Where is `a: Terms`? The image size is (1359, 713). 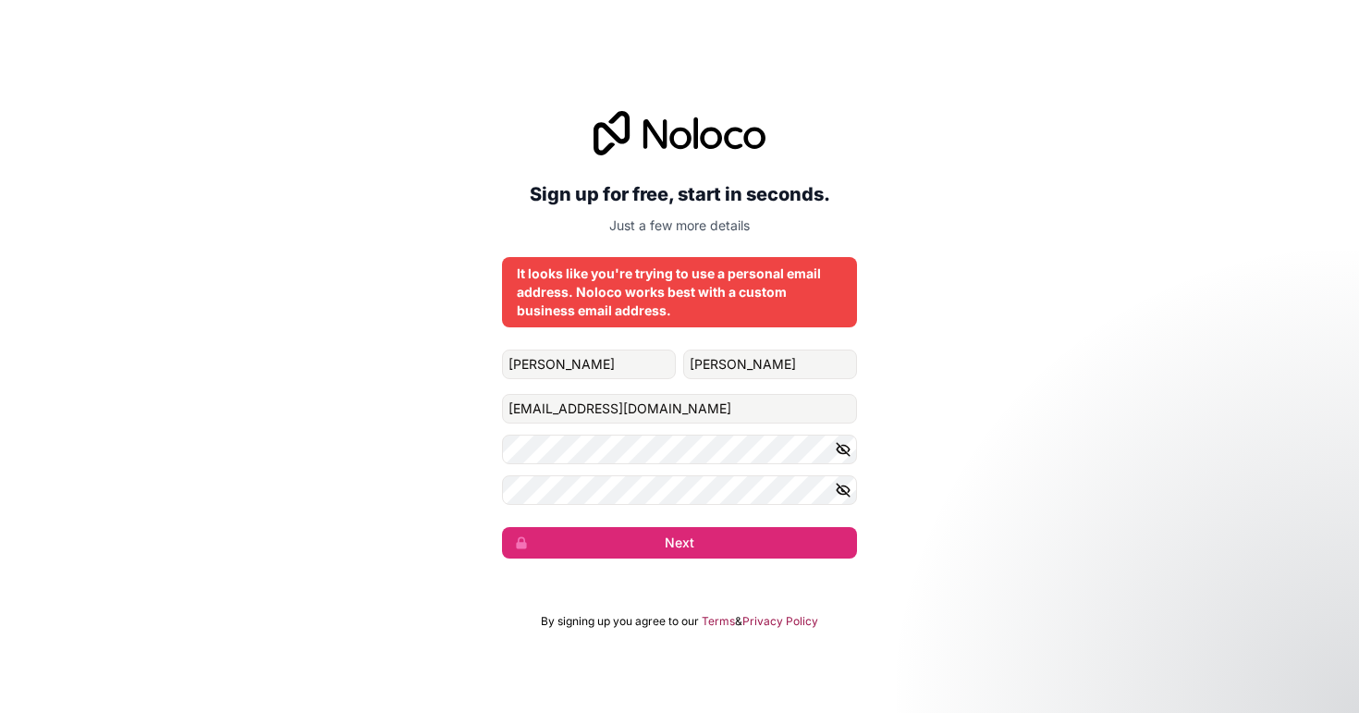
a: Terms is located at coordinates (718, 621).